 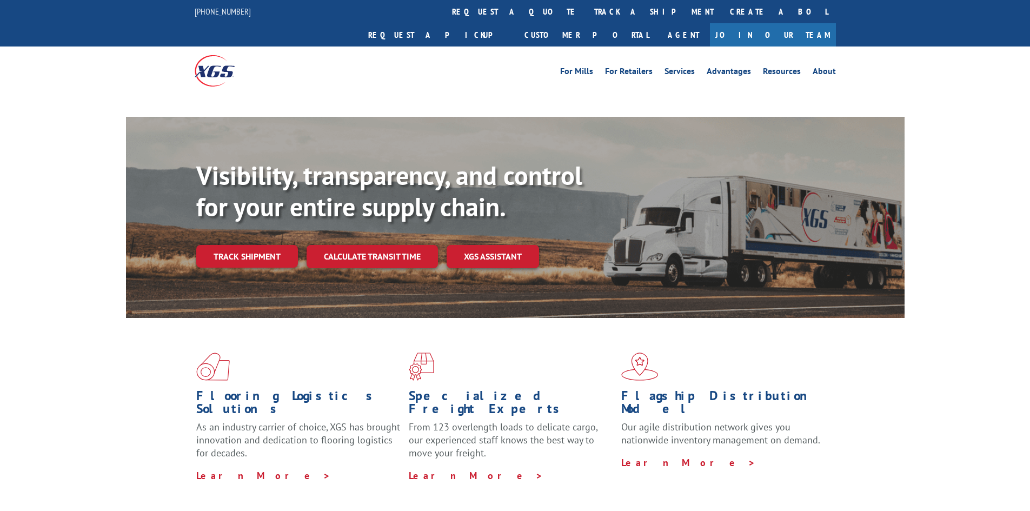 I want to click on a: Resources, so click(x=782, y=73).